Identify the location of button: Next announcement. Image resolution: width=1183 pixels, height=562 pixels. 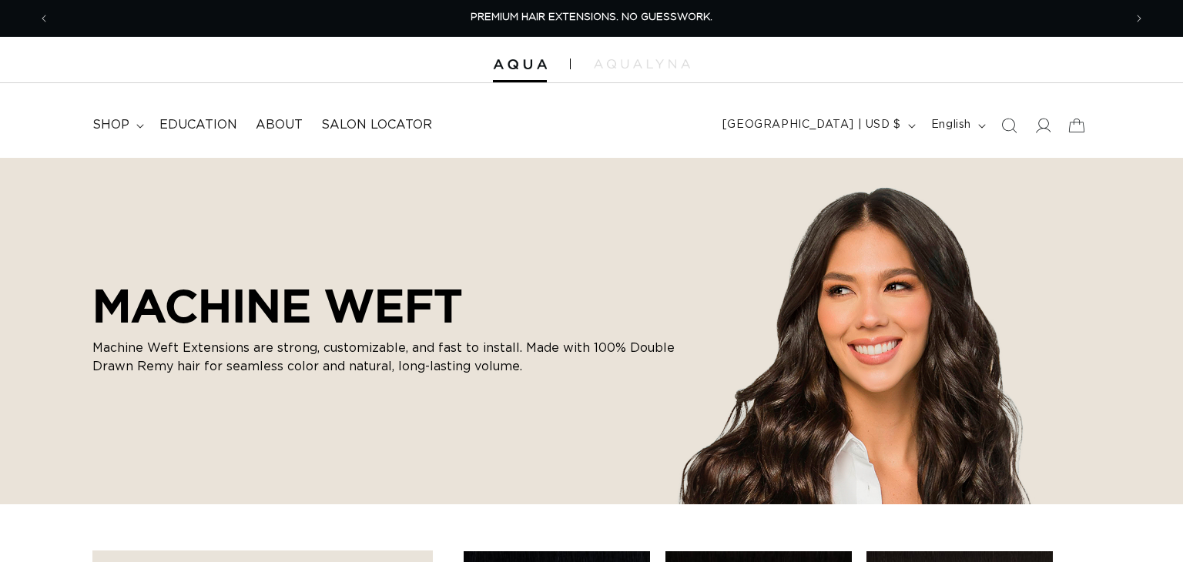
(1140, 18).